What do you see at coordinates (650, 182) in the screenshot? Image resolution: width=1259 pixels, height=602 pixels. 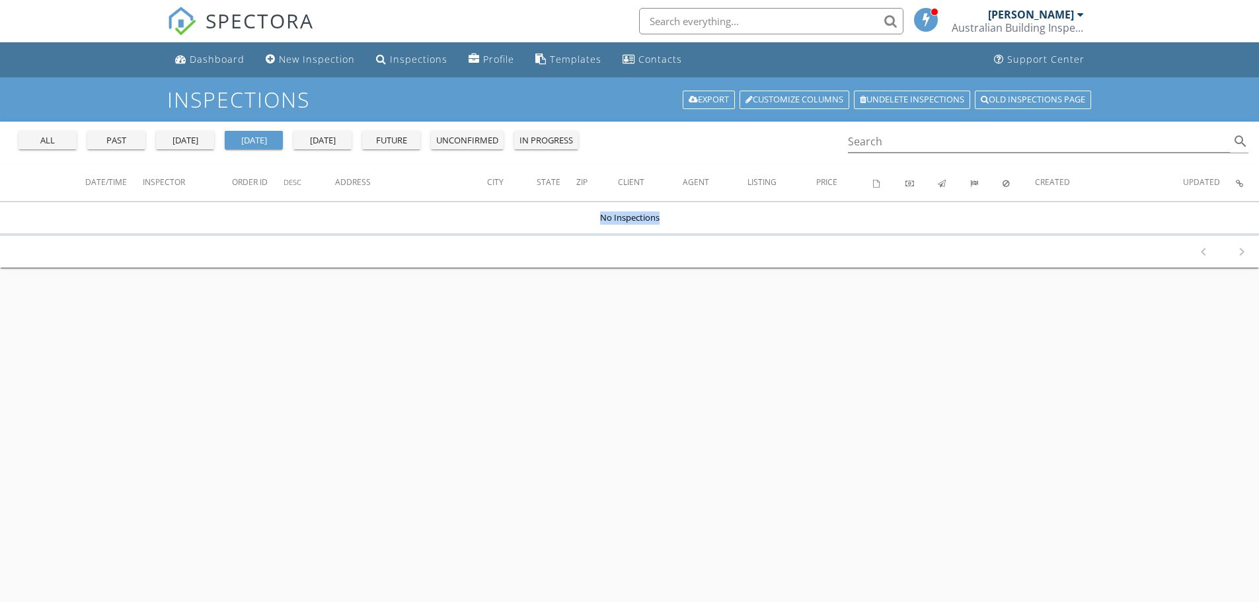 I see `th: Client: Not sorted.` at bounding box center [650, 182].